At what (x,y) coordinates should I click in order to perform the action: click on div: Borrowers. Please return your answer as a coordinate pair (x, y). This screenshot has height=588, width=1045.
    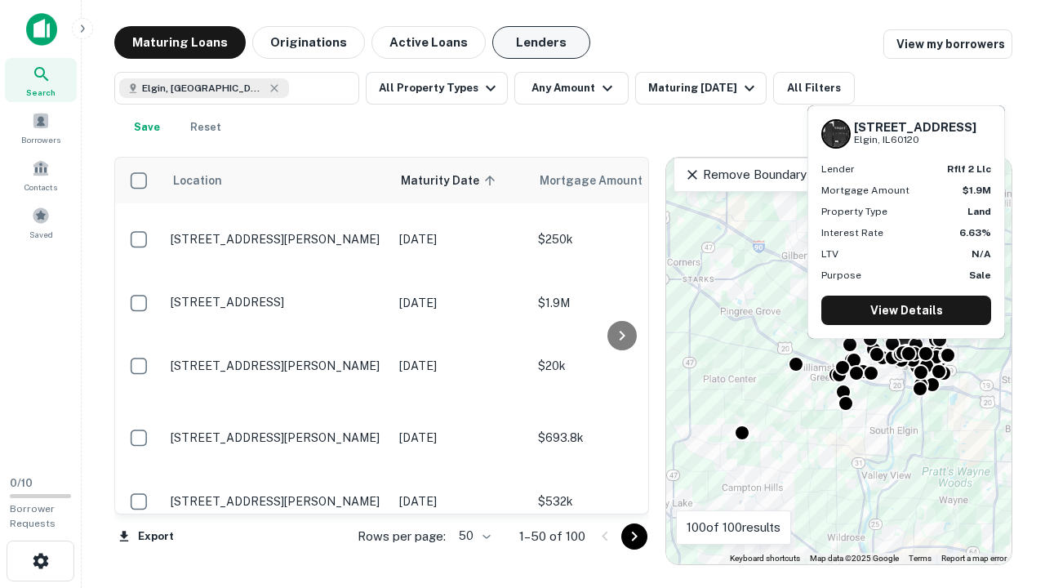
    Looking at the image, I should click on (41, 127).